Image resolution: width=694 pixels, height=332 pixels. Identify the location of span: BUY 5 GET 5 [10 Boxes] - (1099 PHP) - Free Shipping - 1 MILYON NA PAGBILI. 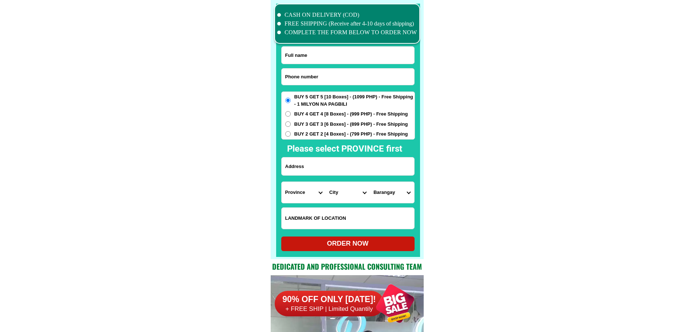
(355, 100).